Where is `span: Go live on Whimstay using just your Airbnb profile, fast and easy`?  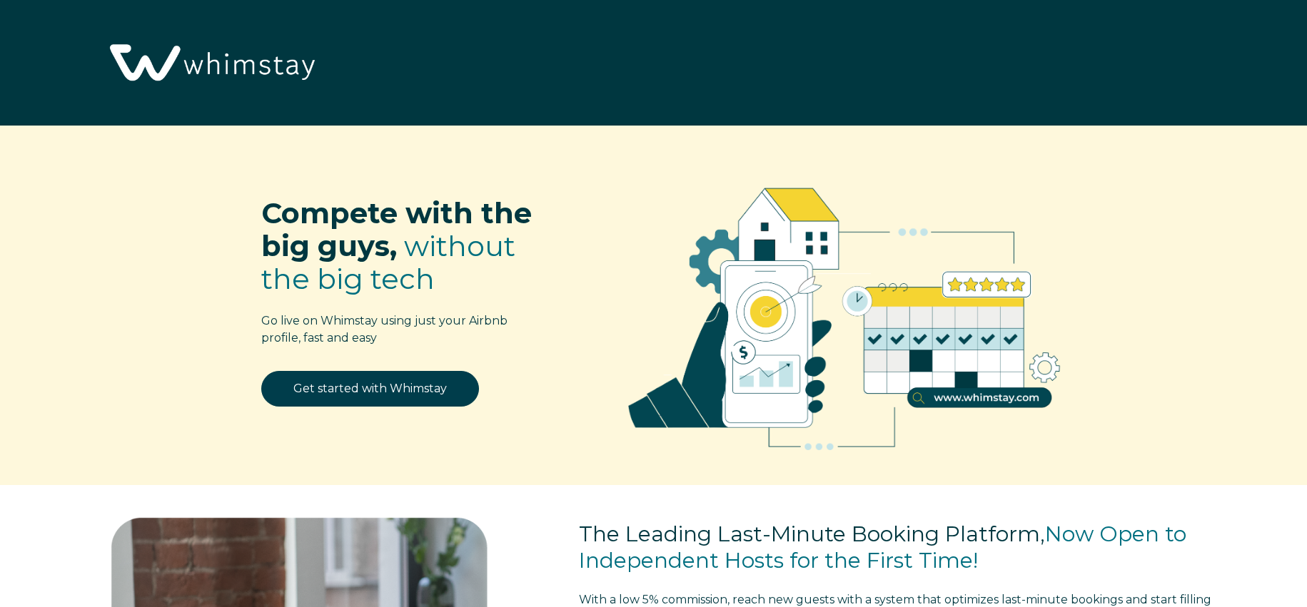 span: Go live on Whimstay using just your Airbnb profile, fast and easy is located at coordinates (384, 329).